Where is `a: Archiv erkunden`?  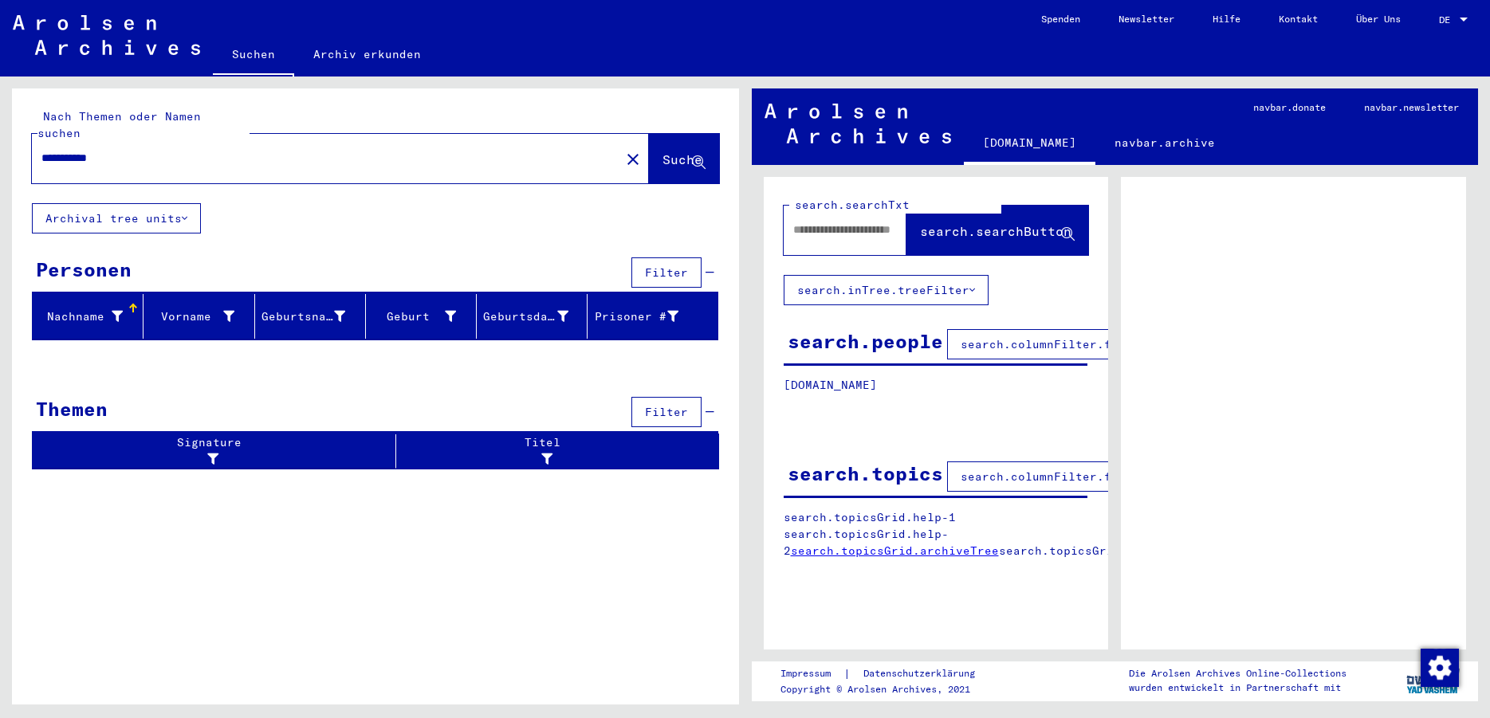 a: Archiv erkunden is located at coordinates (367, 54).